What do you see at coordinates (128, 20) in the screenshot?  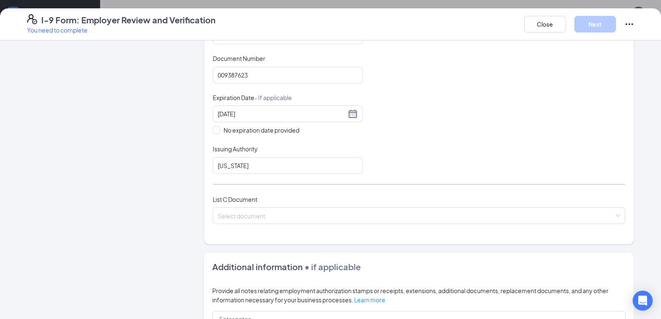 I see `h4: I-9 Form: Employer Review and Verification` at bounding box center [128, 20].